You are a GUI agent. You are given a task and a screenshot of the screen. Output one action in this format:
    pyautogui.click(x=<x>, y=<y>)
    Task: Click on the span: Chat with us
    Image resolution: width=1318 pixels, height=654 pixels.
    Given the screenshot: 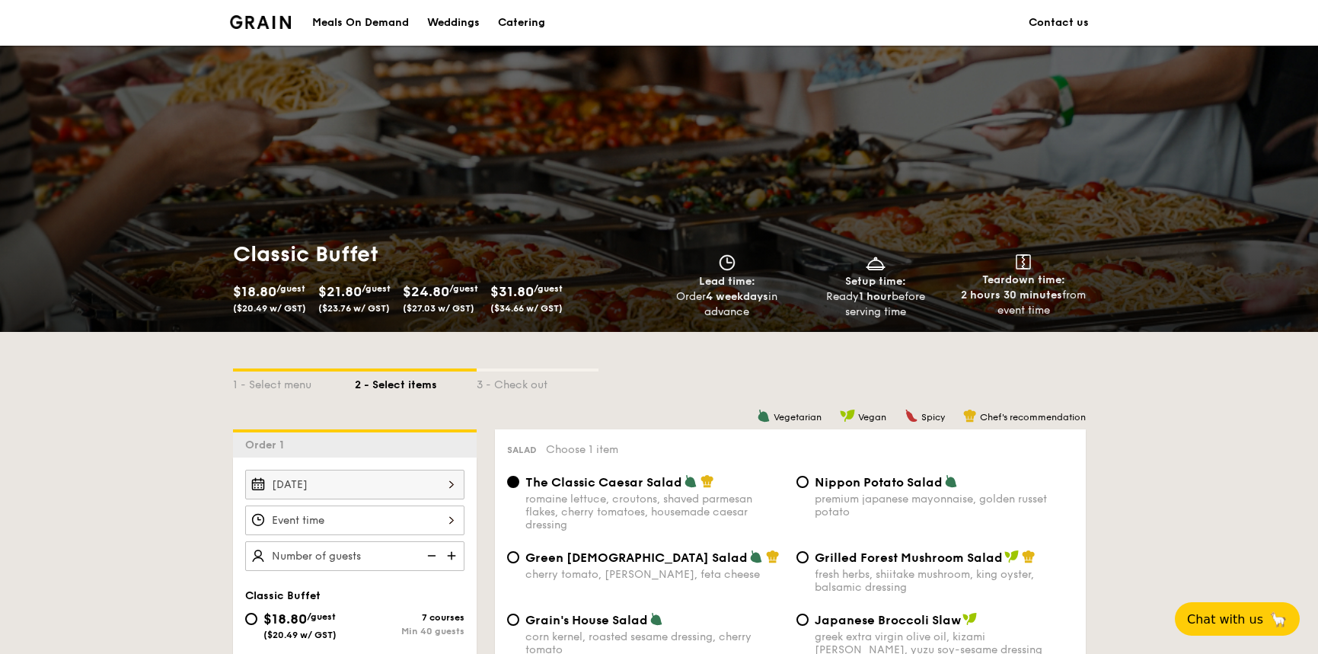 What is the action you would take?
    pyautogui.click(x=1225, y=619)
    